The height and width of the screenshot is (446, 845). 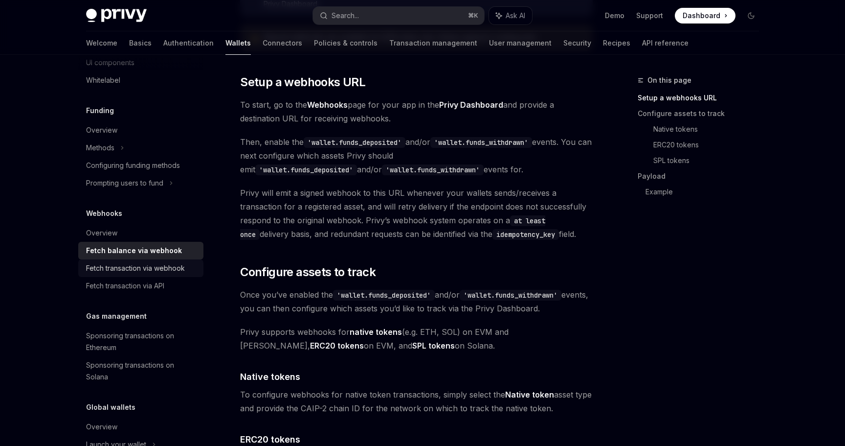 What do you see at coordinates (308, 272) in the screenshot?
I see `span: Configure assets to track` at bounding box center [308, 272].